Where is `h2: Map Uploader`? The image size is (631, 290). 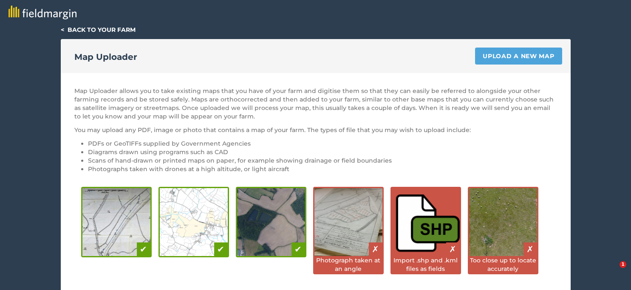
h2: Map Uploader is located at coordinates (106, 57).